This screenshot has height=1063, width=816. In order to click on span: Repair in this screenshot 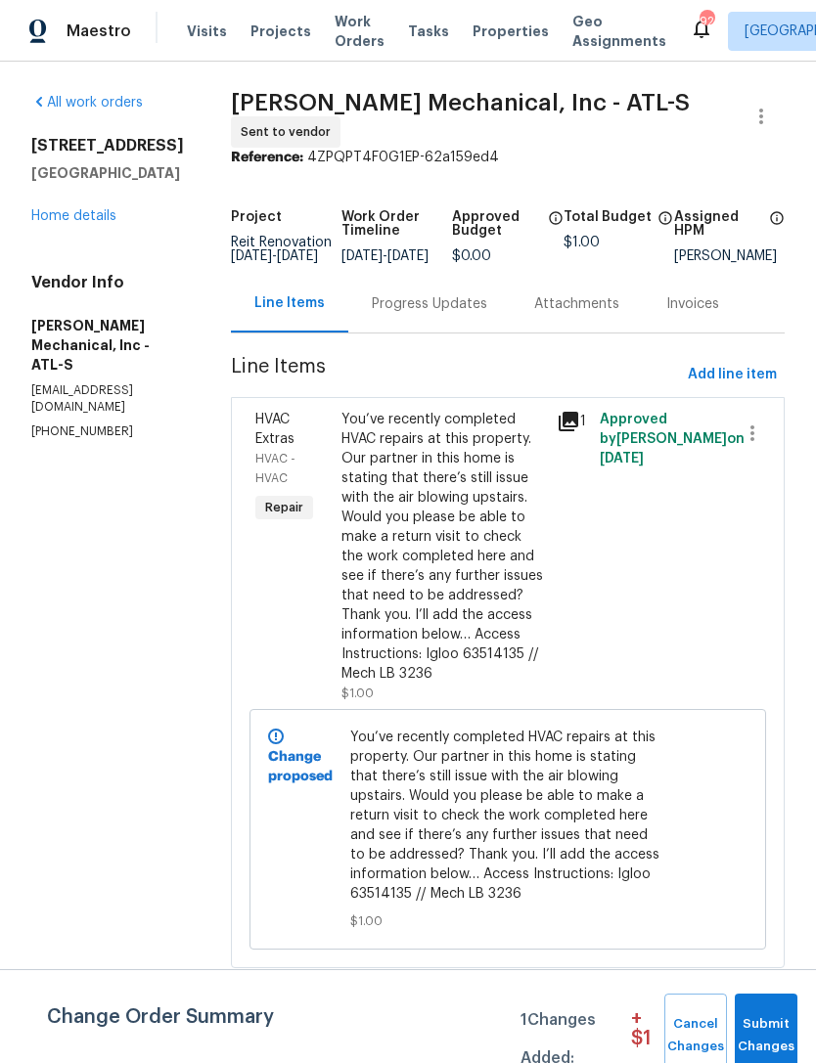, I will do `click(284, 508)`.